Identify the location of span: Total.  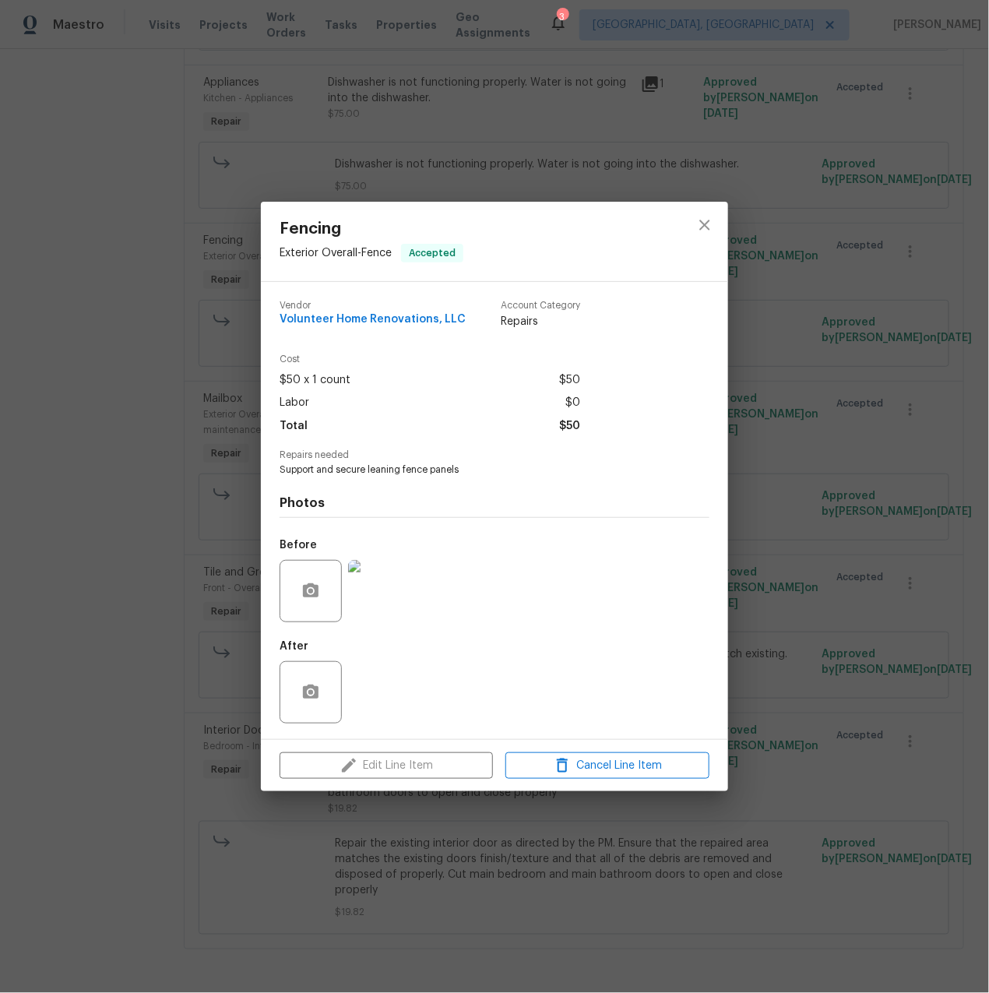
(294, 426).